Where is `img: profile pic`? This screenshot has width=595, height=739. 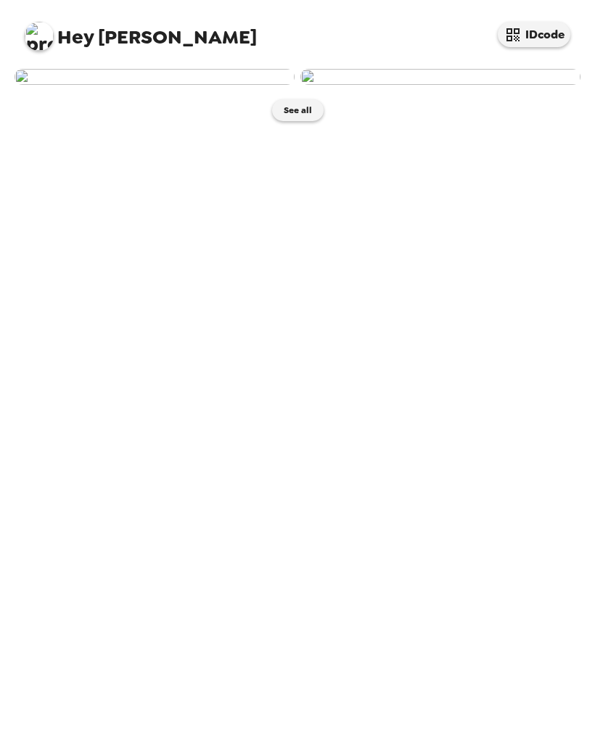
img: profile pic is located at coordinates (39, 36).